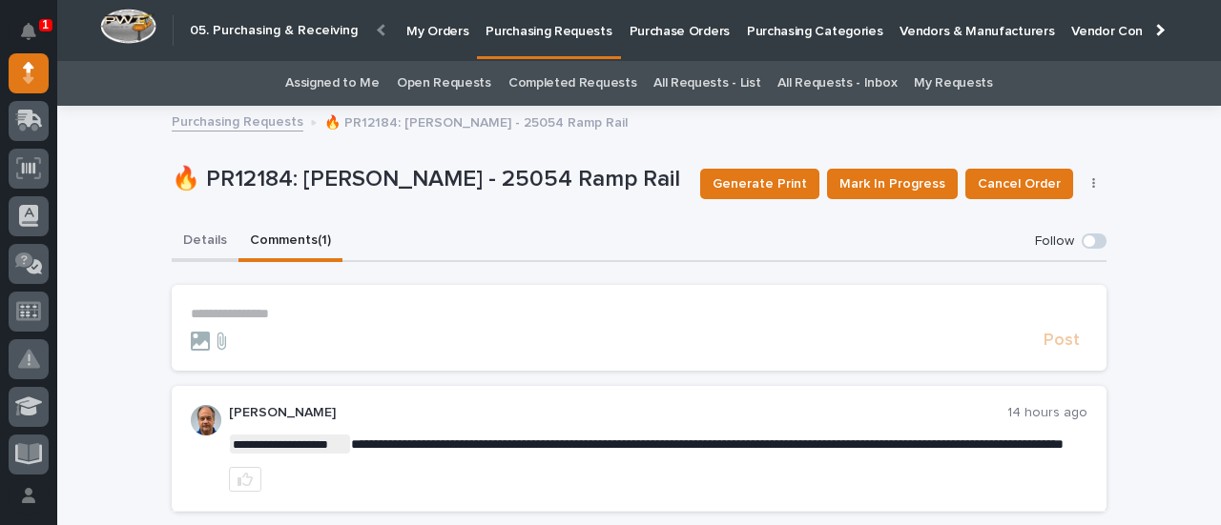  I want to click on button: Details, so click(205, 242).